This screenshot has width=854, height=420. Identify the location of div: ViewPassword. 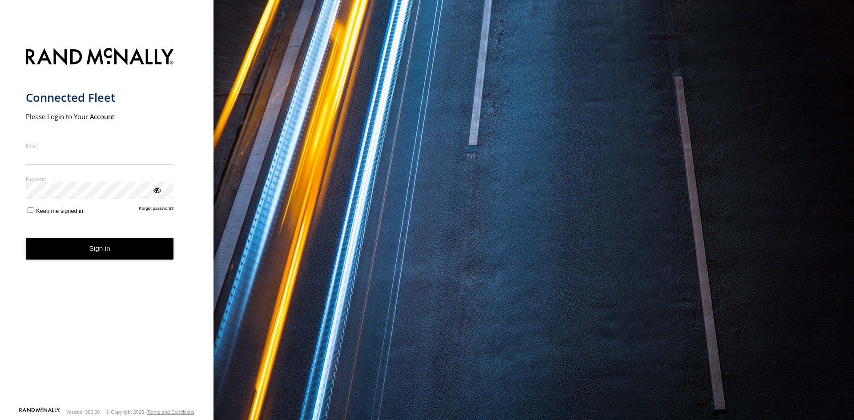
(156, 190).